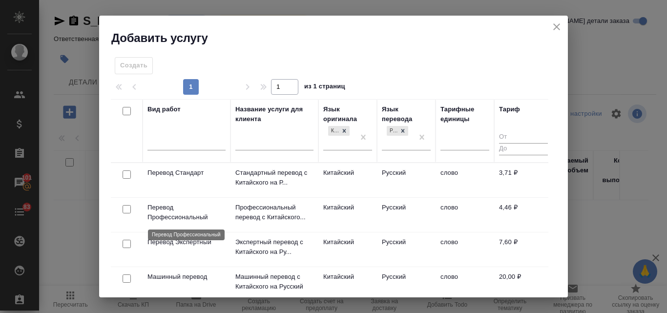  What do you see at coordinates (523, 215) in the screenshot?
I see `td: 4,46 ₽` at bounding box center [523, 215].